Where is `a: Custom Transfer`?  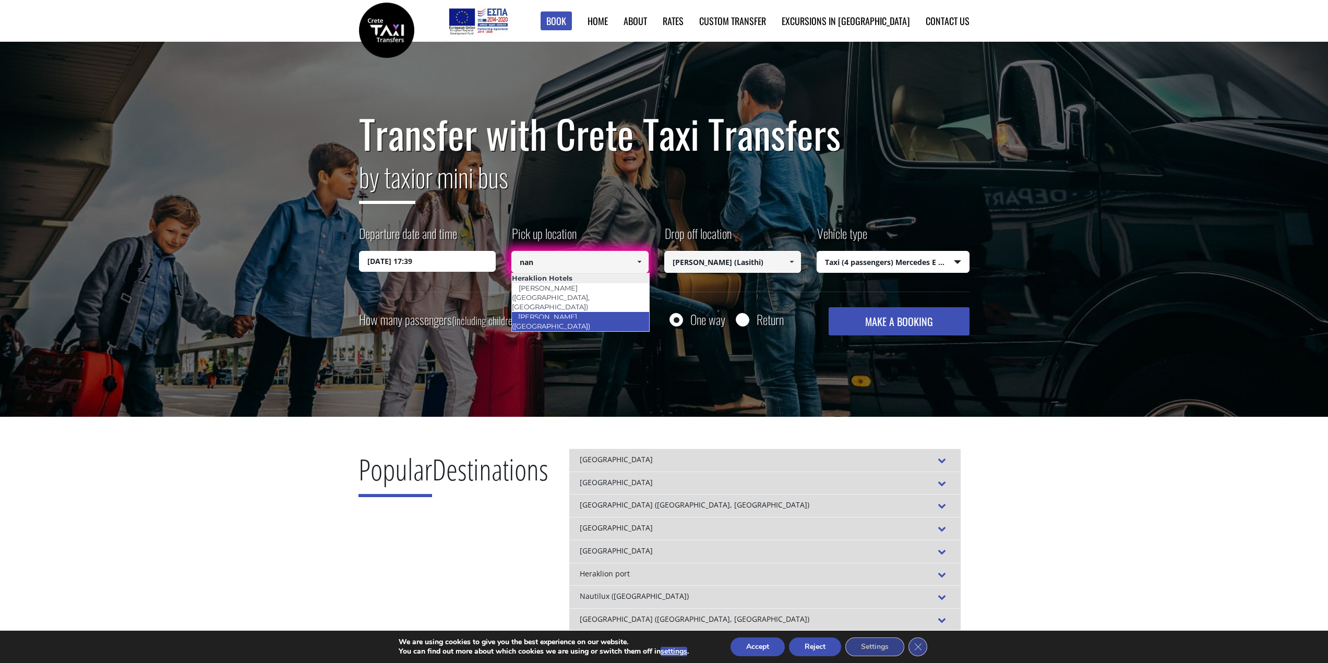 a: Custom Transfer is located at coordinates (733, 21).